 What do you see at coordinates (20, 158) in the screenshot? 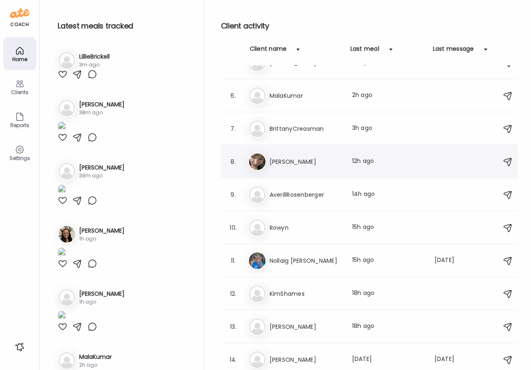
I see `div: Settings` at bounding box center [20, 158].